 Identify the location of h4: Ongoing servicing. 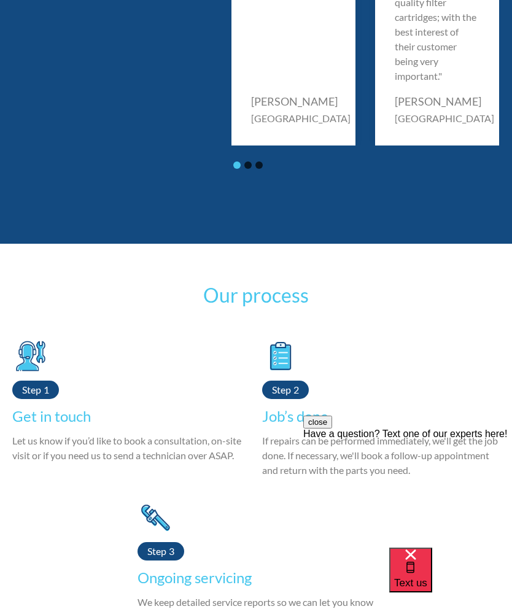
(195, 578).